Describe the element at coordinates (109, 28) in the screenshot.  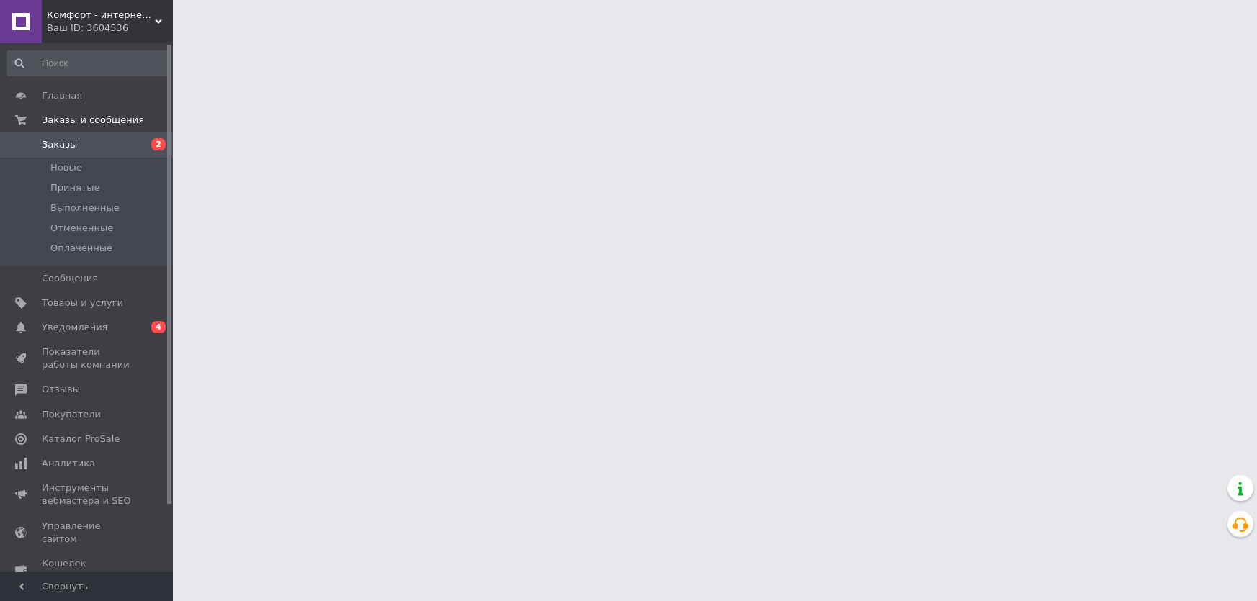
I see `div: Ваш ID: 3604536` at that location.